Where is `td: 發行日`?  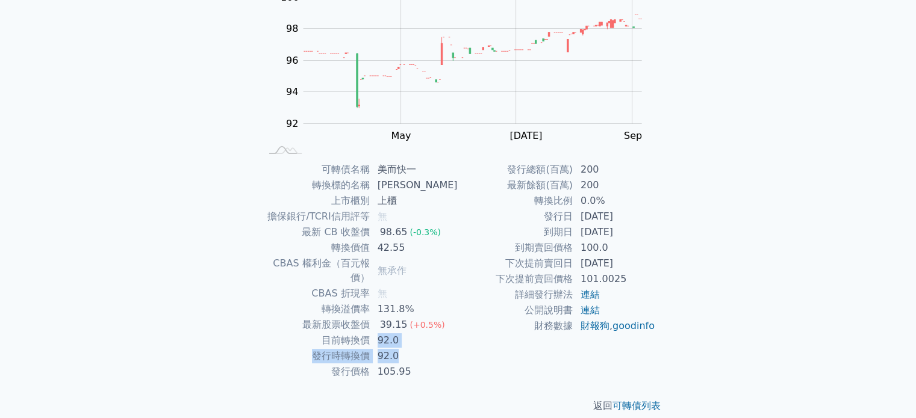
td: 發行日 is located at coordinates (515, 217).